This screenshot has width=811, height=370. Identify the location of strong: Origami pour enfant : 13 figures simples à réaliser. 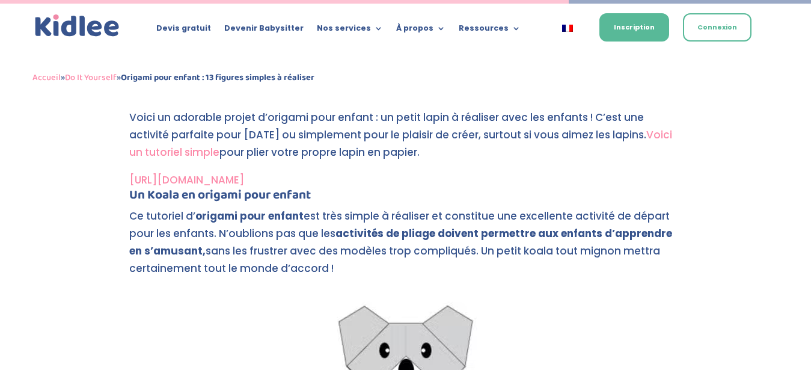
(218, 78).